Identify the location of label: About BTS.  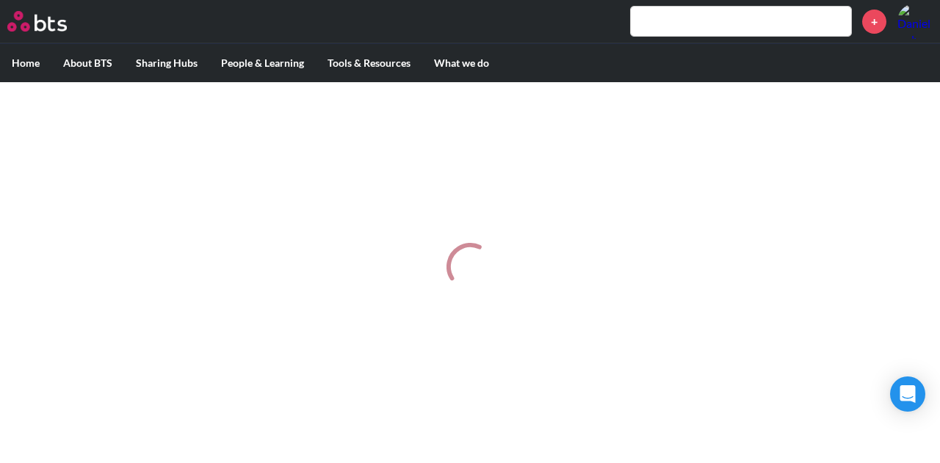
(87, 63).